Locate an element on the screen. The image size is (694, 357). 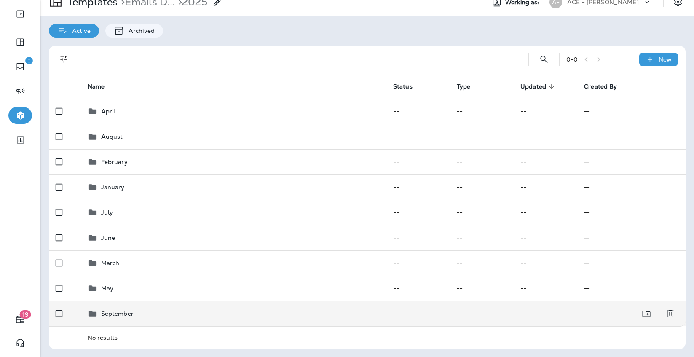
button: Search Templates is located at coordinates (544, 59).